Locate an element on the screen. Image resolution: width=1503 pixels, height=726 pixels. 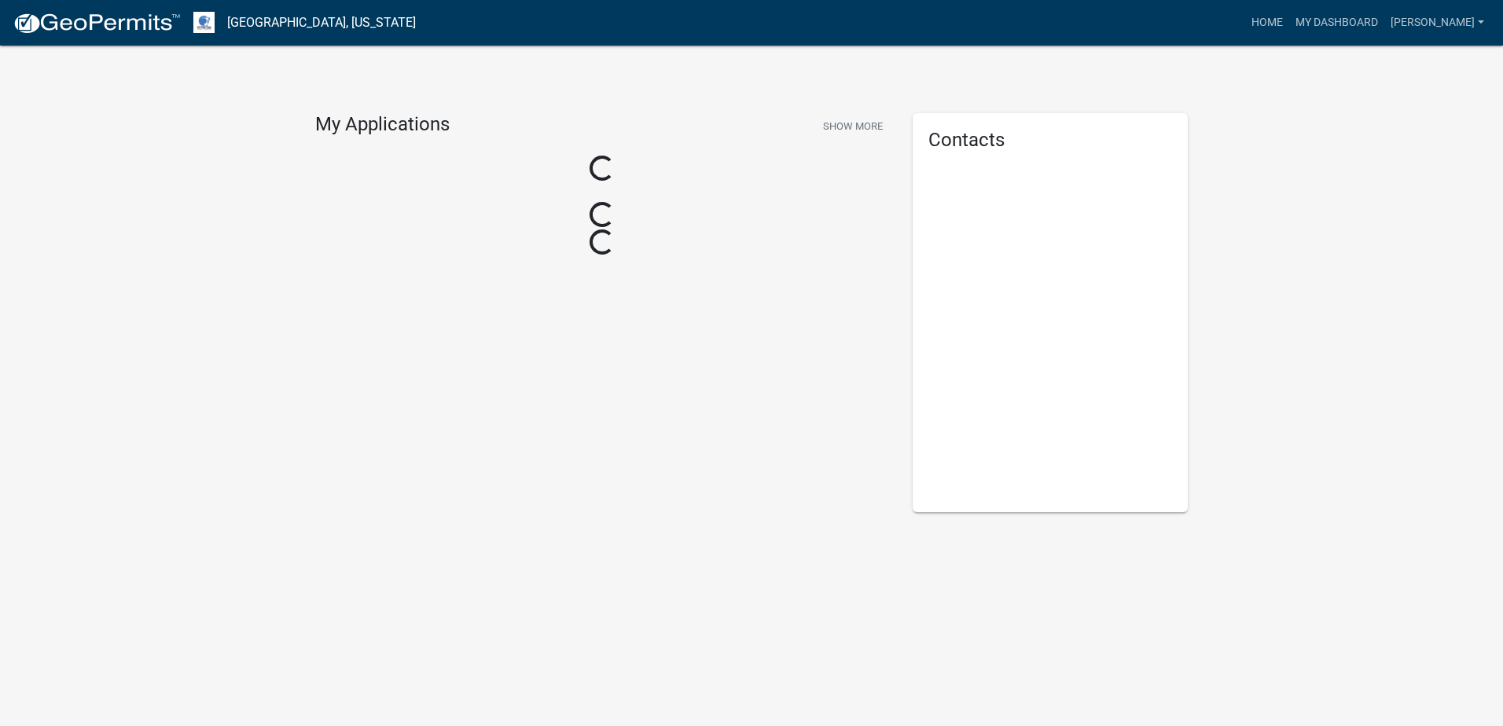
img: Otter Tail County, Minnesota is located at coordinates (204, 22).